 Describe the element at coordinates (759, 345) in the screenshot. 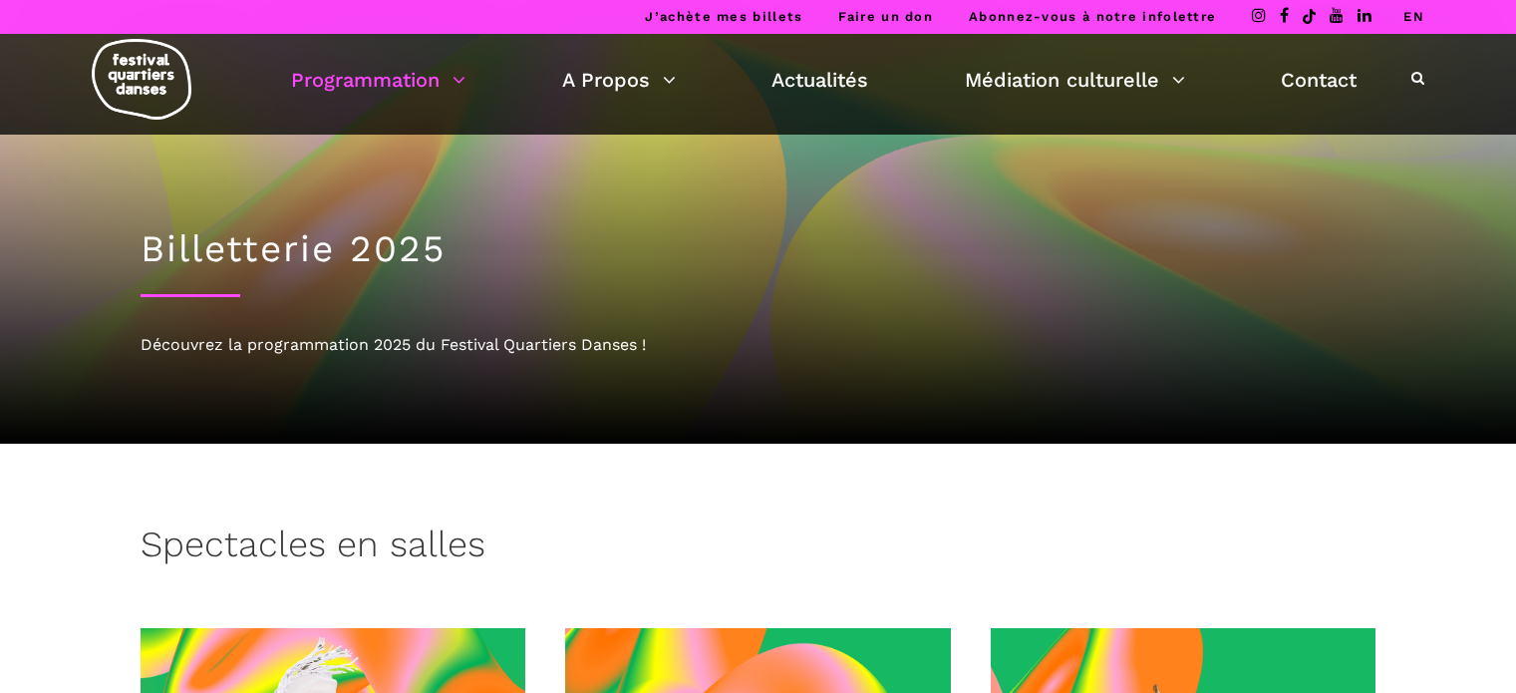

I see `div: Découvrez la programmation 2025 du Festival Quartiers Danses !` at that location.